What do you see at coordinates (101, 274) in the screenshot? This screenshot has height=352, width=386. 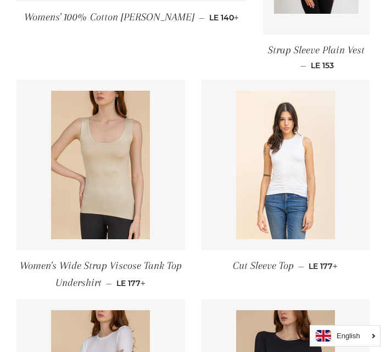 I see `a: Women's Wide Strap Viscose Tank Top Undershirt — LE 177` at bounding box center [101, 274].